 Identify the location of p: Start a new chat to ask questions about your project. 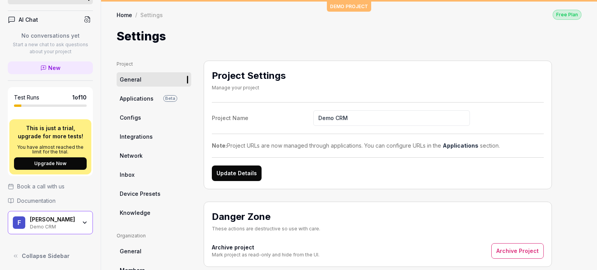
(50, 48).